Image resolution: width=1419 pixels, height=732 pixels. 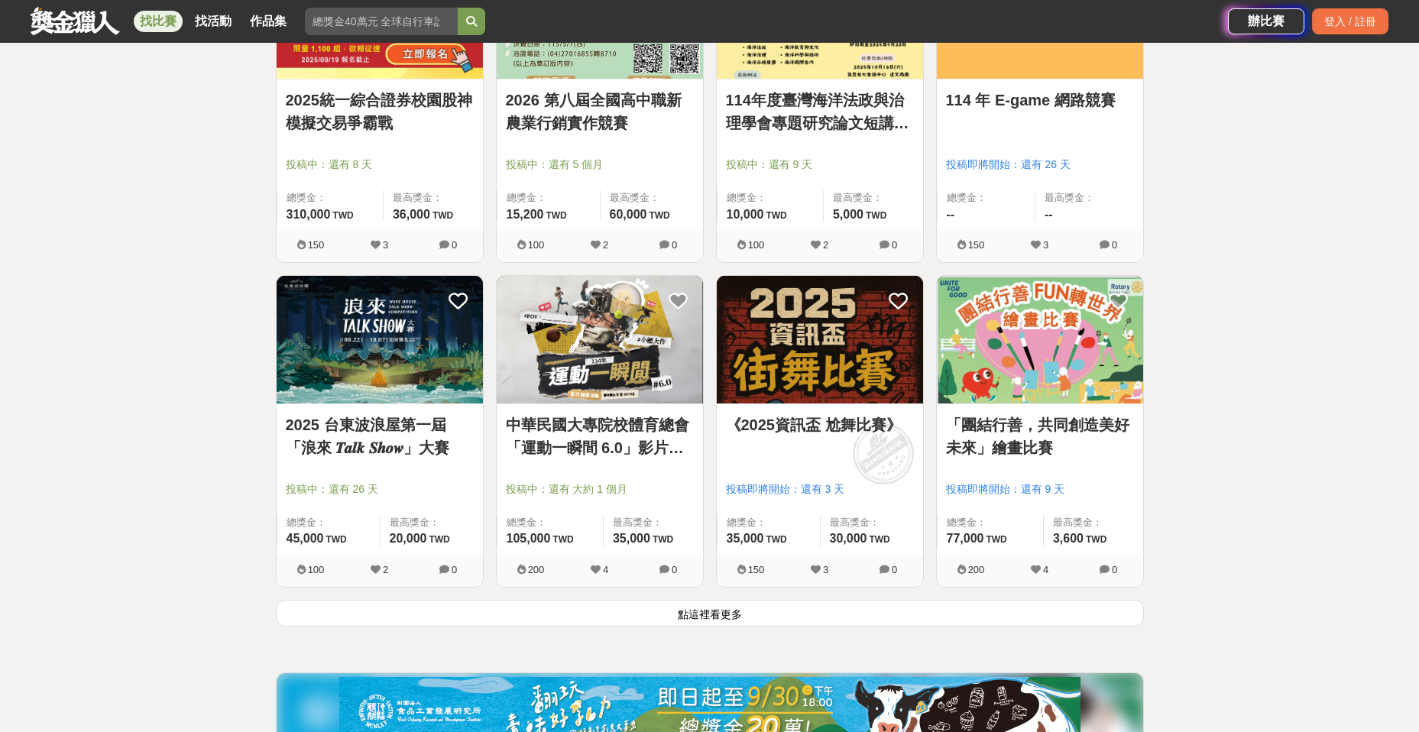 I want to click on span: 3,600, so click(x=1068, y=538).